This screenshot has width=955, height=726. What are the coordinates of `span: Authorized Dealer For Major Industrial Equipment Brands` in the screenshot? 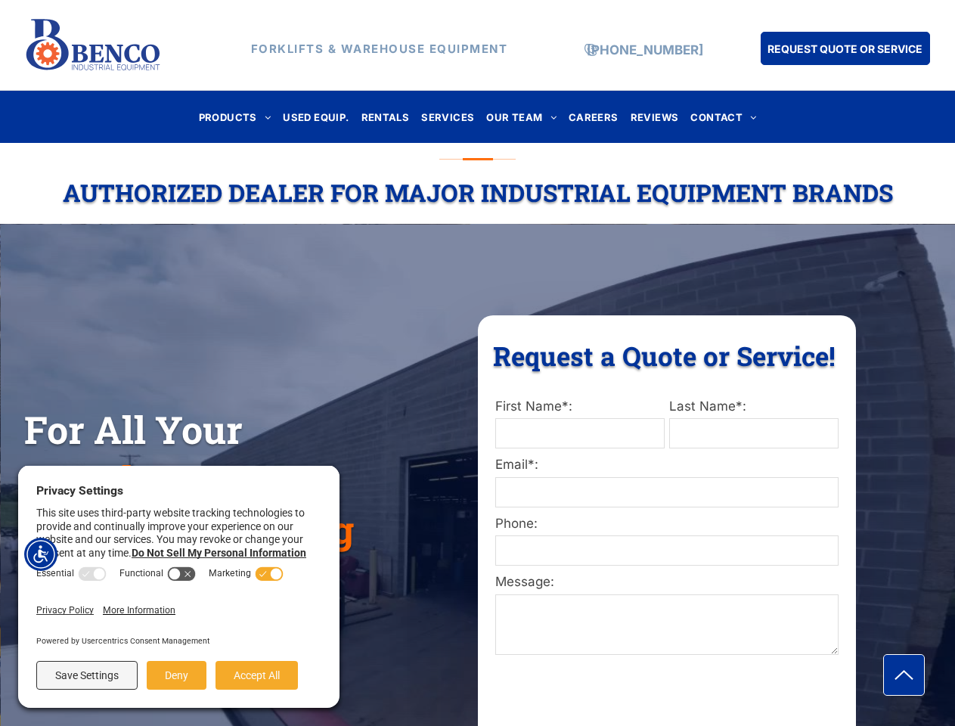 It's located at (478, 192).